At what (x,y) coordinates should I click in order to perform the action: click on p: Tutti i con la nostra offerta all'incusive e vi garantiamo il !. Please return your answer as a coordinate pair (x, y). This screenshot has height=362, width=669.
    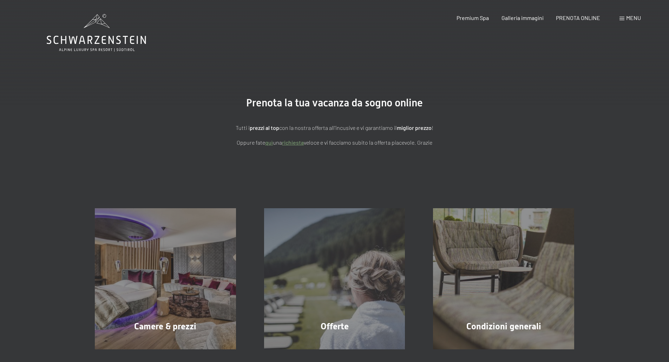
    Looking at the image, I should click on (334, 128).